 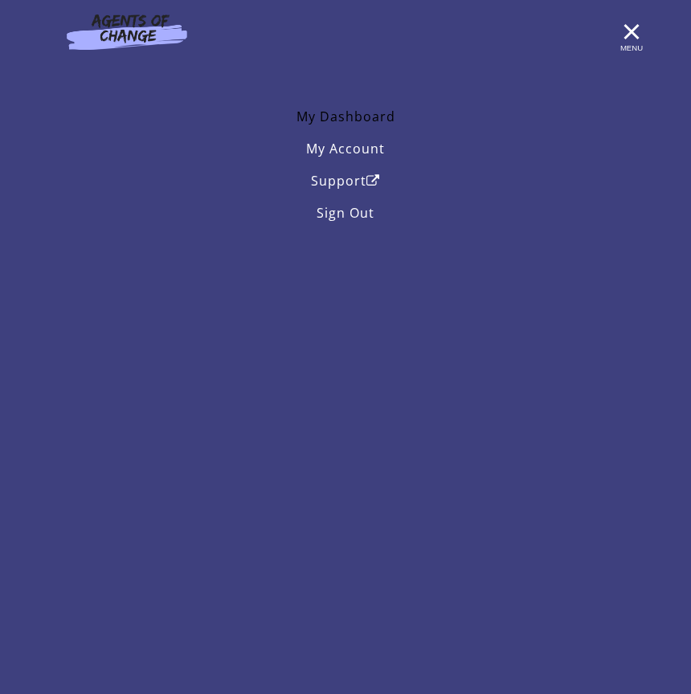 What do you see at coordinates (632, 31) in the screenshot?
I see `span: Toggle menu` at bounding box center [632, 31].